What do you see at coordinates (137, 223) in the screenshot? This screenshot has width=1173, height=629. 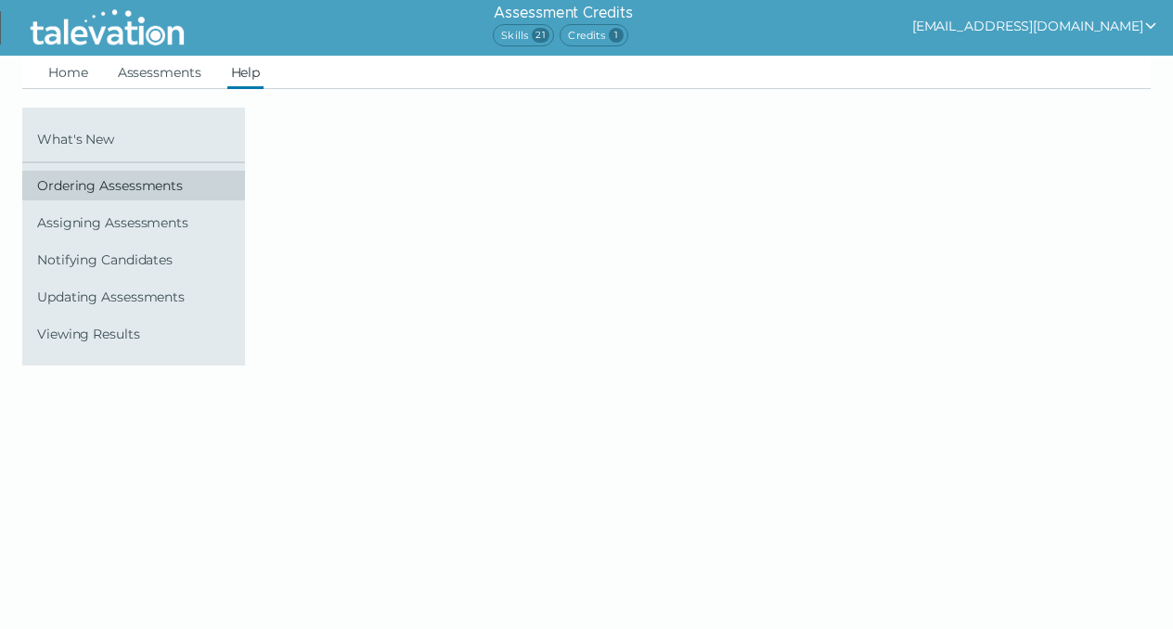 I see `span: Assigning Assessments` at bounding box center [137, 223].